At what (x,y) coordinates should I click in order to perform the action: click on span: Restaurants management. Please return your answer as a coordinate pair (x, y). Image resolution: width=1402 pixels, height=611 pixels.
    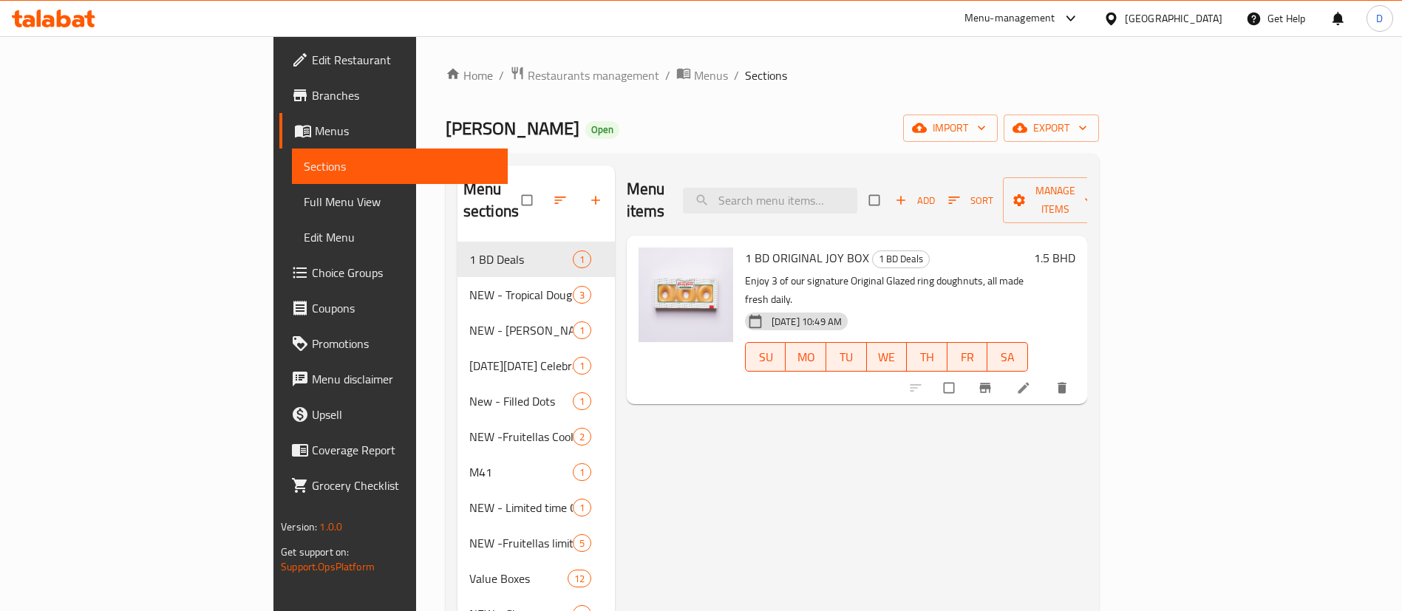
    Looking at the image, I should click on (594, 75).